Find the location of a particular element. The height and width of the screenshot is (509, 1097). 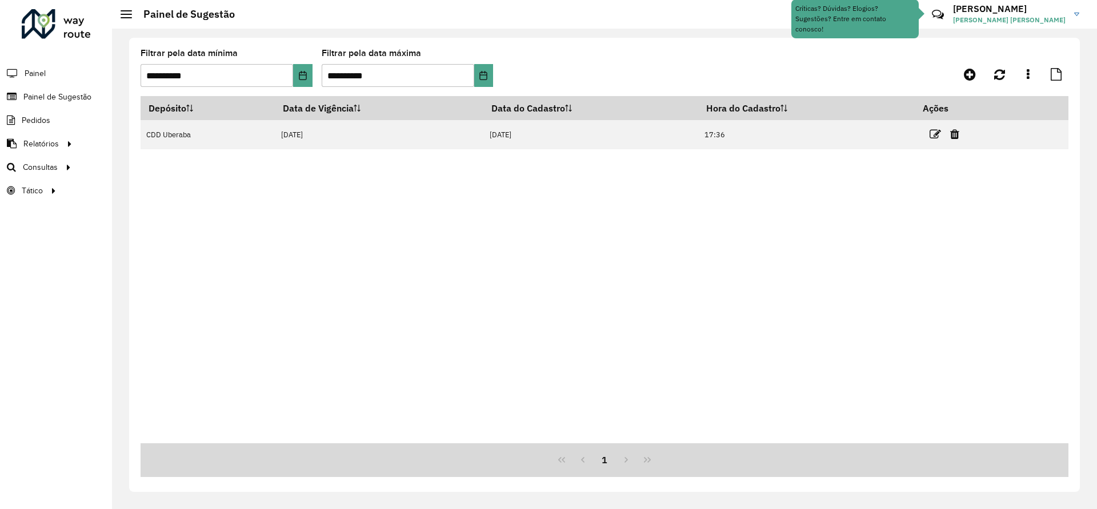

label: Filtrar pela data mínima is located at coordinates (189, 53).